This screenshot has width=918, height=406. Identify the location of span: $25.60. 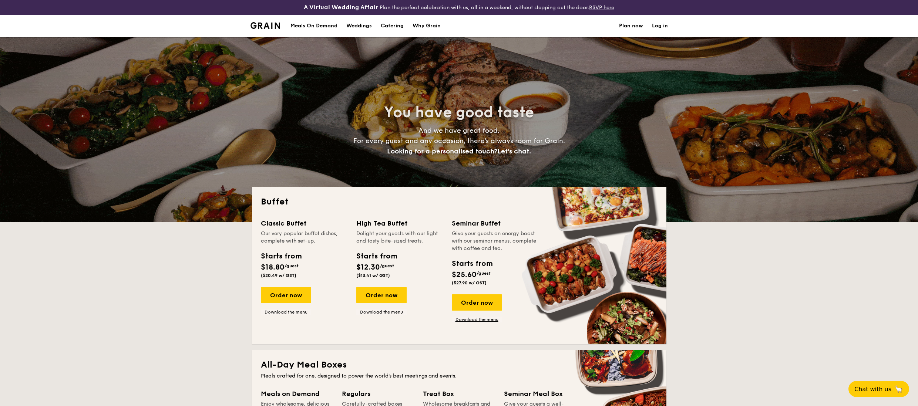
(464, 275).